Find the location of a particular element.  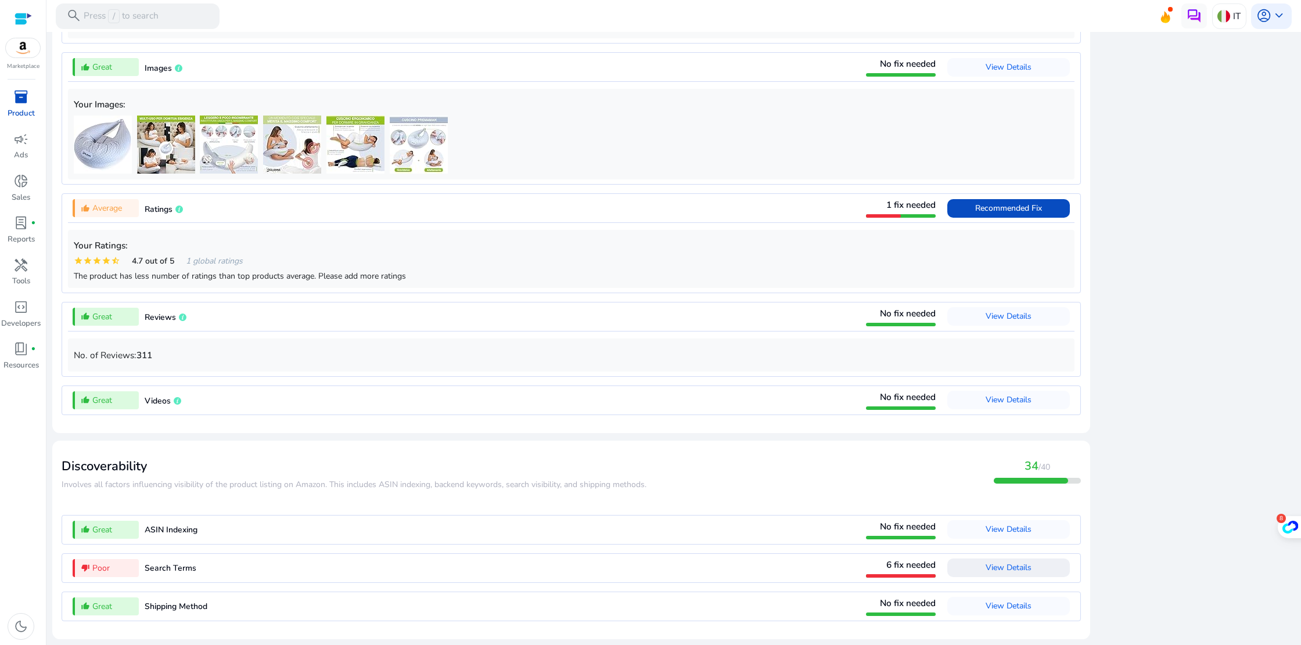

span: inventory_2 is located at coordinates (21, 97).